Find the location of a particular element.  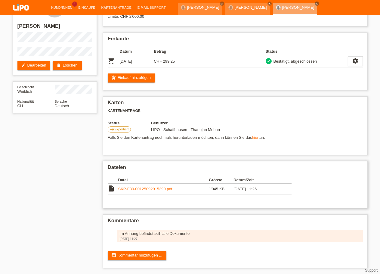

a: Support is located at coordinates (372, 271).